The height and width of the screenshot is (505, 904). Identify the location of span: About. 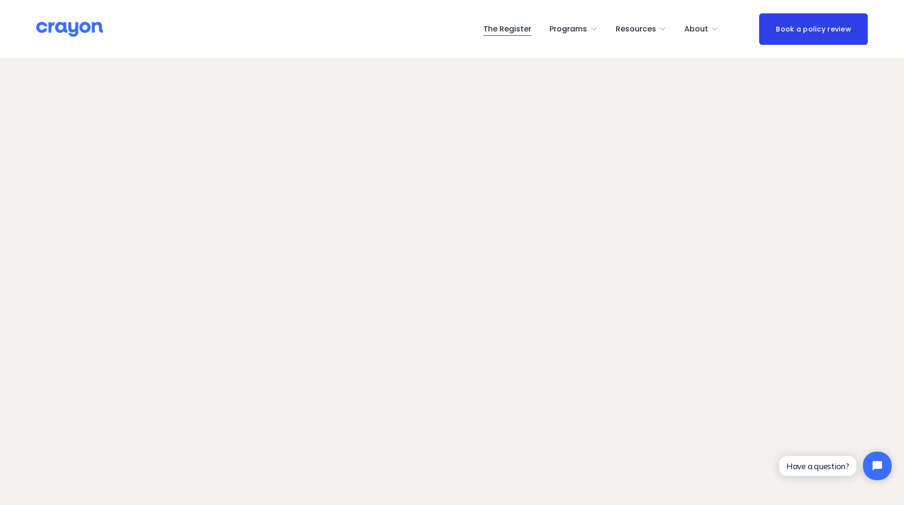
(696, 29).